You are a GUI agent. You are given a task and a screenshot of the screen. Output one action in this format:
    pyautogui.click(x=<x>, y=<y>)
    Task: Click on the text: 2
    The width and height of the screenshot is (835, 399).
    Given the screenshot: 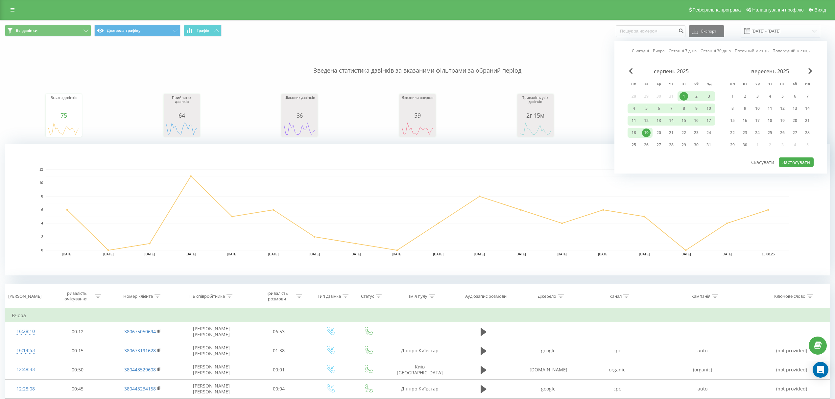 What is the action you would take?
    pyautogui.click(x=42, y=237)
    